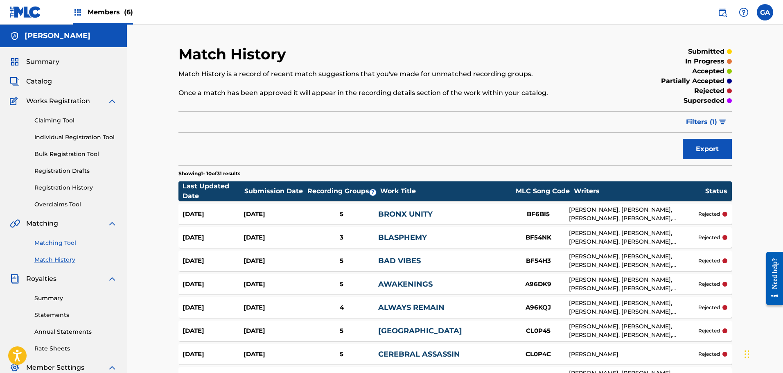 This screenshot has height=373, width=783. Describe the element at coordinates (763, 353) in the screenshot. I see `div: Chat Widget` at that location.